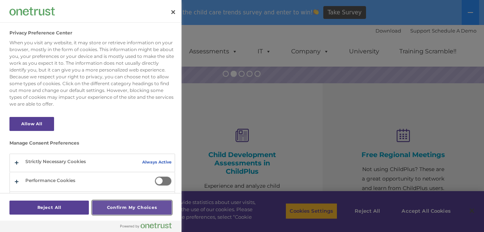 The image size is (484, 232). I want to click on div: When you visit any website, it may store or retrieve information on your browser, mostly in the f..., so click(92, 73).